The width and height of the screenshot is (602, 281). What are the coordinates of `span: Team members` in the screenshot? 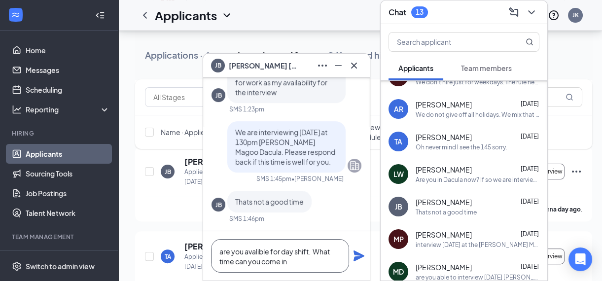 It's located at (486, 68).